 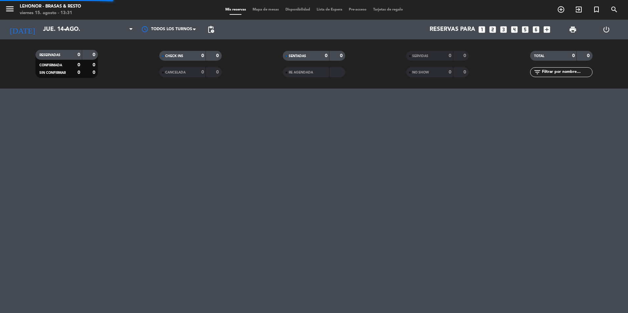 What do you see at coordinates (211, 30) in the screenshot?
I see `span: pending_actions` at bounding box center [211, 30].